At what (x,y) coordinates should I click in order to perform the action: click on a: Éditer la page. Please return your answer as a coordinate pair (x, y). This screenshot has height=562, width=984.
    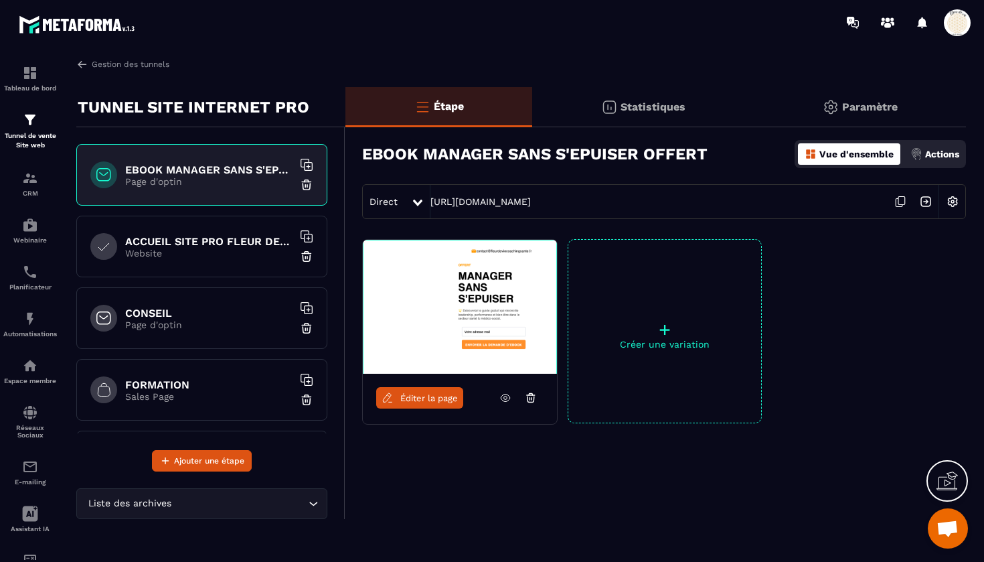
    Looking at the image, I should click on (420, 398).